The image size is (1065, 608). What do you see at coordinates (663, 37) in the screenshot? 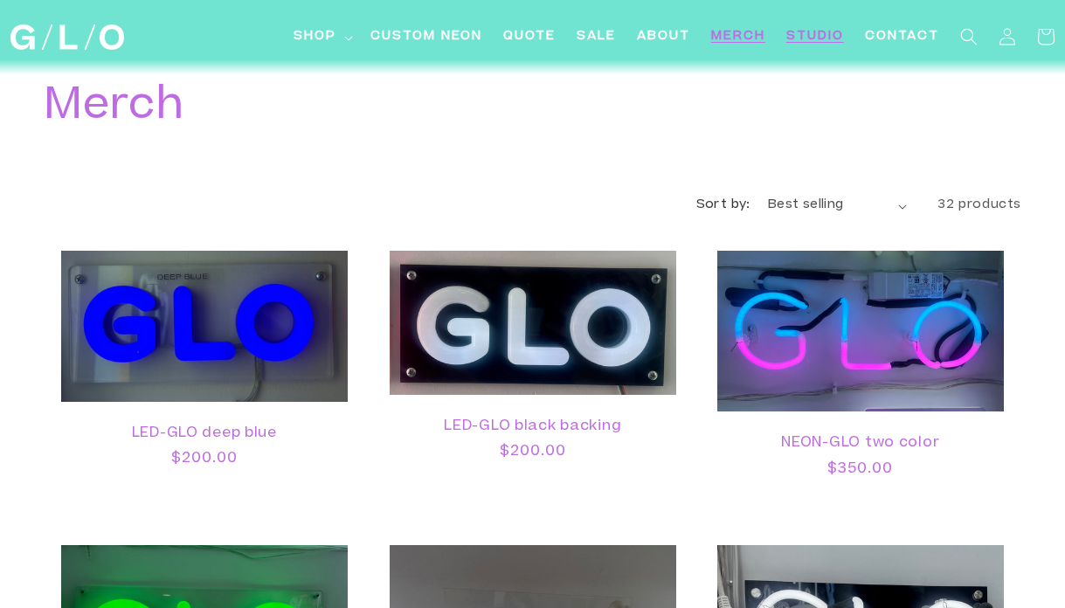
I see `span: About` at bounding box center [663, 37].